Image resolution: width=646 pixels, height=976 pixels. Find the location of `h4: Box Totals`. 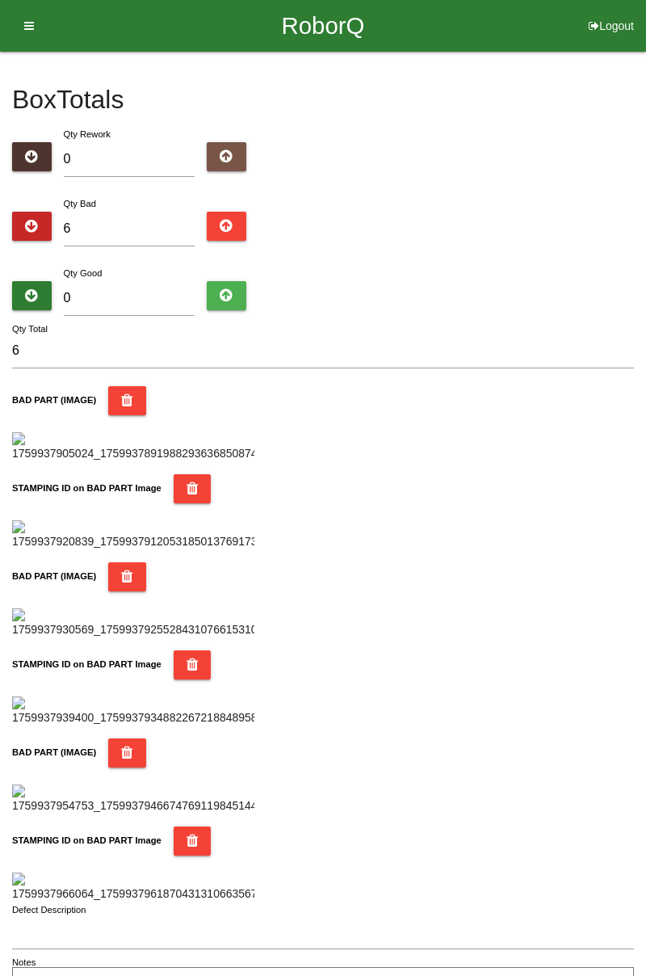

h4: Box Totals is located at coordinates (323, 99).